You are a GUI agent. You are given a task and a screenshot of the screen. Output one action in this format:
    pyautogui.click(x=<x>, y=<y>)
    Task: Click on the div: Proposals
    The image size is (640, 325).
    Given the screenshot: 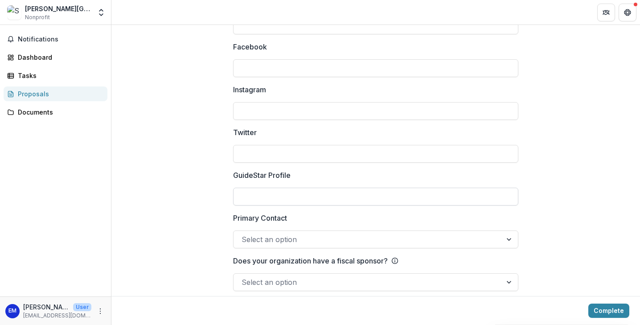 What is the action you would take?
    pyautogui.click(x=59, y=94)
    